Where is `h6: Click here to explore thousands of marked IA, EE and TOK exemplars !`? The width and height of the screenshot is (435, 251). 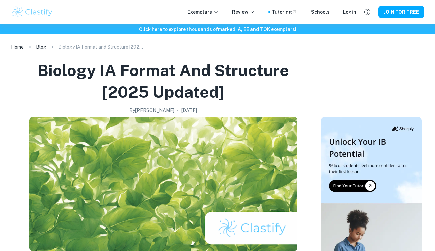
h6: Click here to explore thousands of marked IA, EE and TOK exemplars ! is located at coordinates (217, 29).